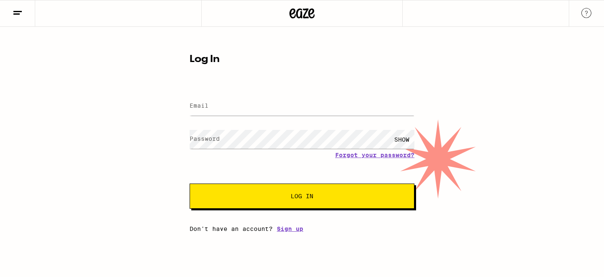 This screenshot has height=277, width=604. Describe the element at coordinates (302, 196) in the screenshot. I see `button: Log In` at that location.